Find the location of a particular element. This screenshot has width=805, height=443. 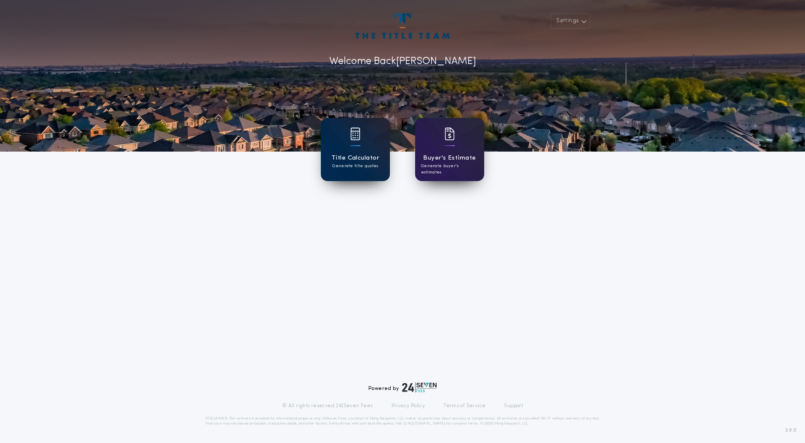

p: Generate title quotes is located at coordinates (355, 166).